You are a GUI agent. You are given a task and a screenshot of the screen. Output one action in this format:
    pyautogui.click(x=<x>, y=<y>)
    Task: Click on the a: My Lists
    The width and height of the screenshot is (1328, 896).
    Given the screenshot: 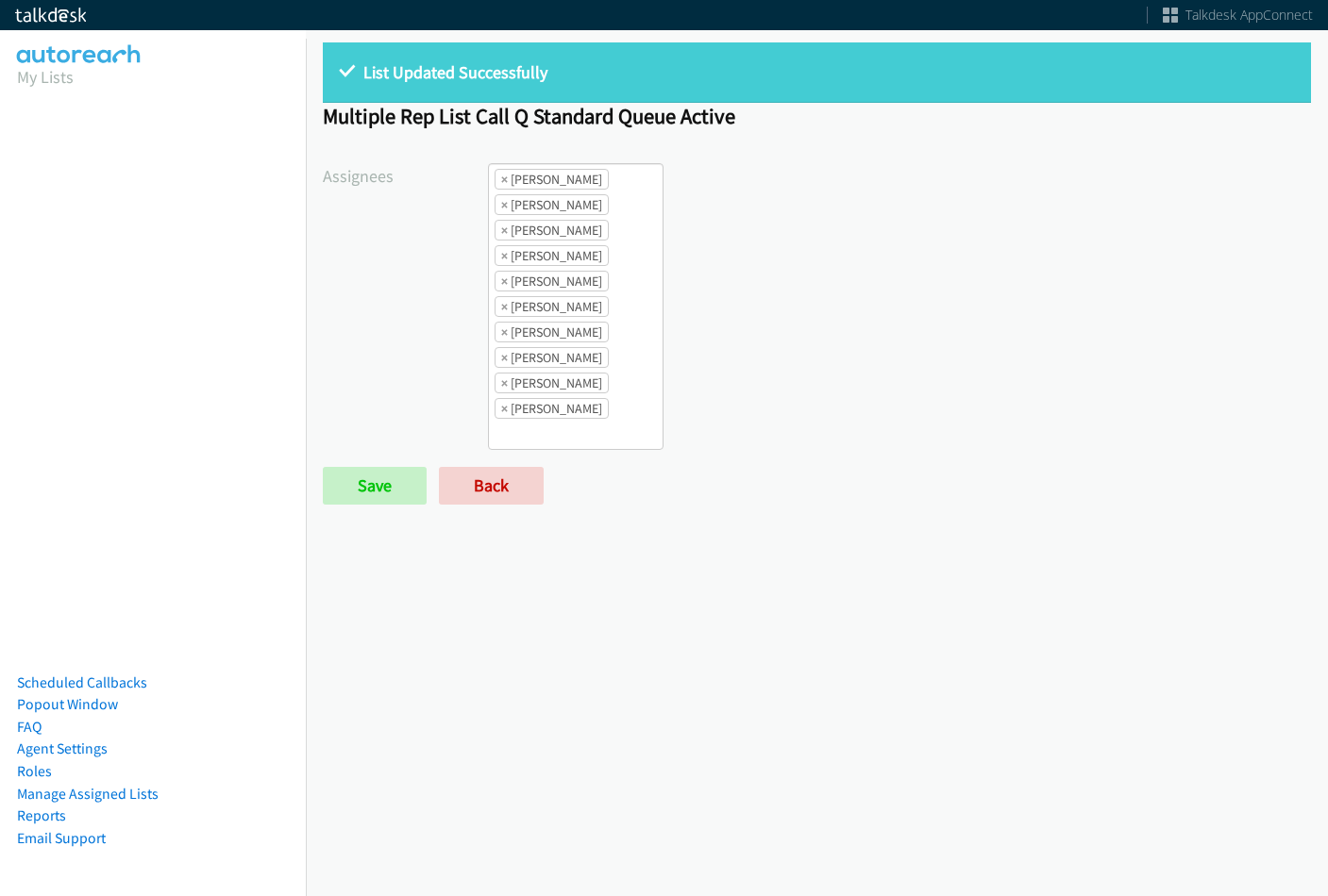 What is the action you would take?
    pyautogui.click(x=45, y=77)
    